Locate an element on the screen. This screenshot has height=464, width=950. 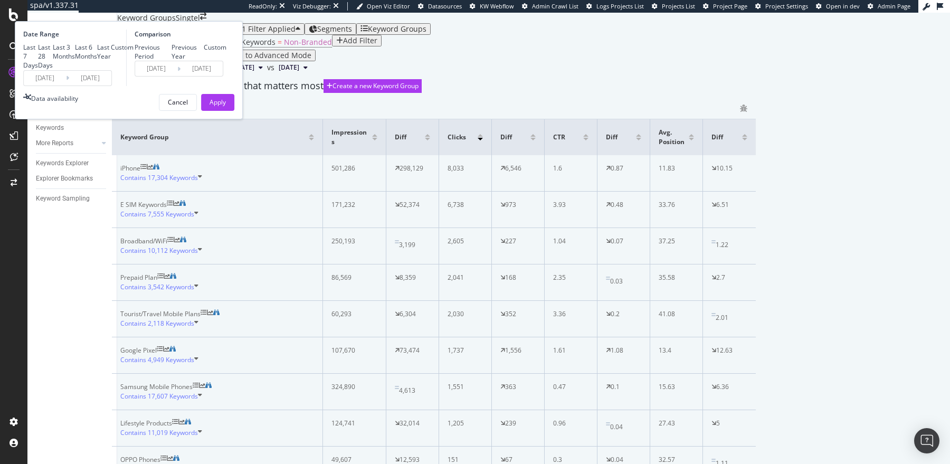
div: Keyword Groups is located at coordinates (397, 29).